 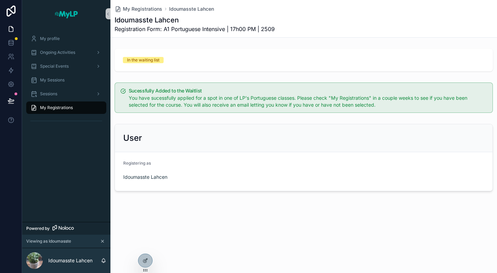 I want to click on h2: User, so click(x=132, y=138).